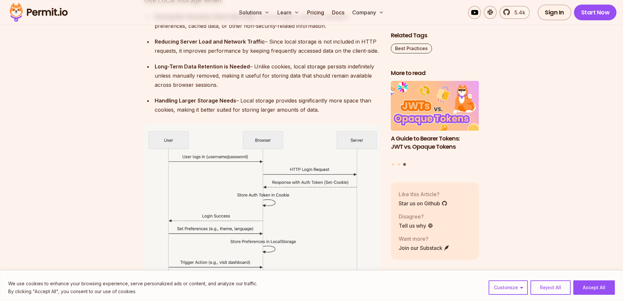 Image resolution: width=623 pixels, height=301 pixels. I want to click on h2: Related Tags, so click(435, 35).